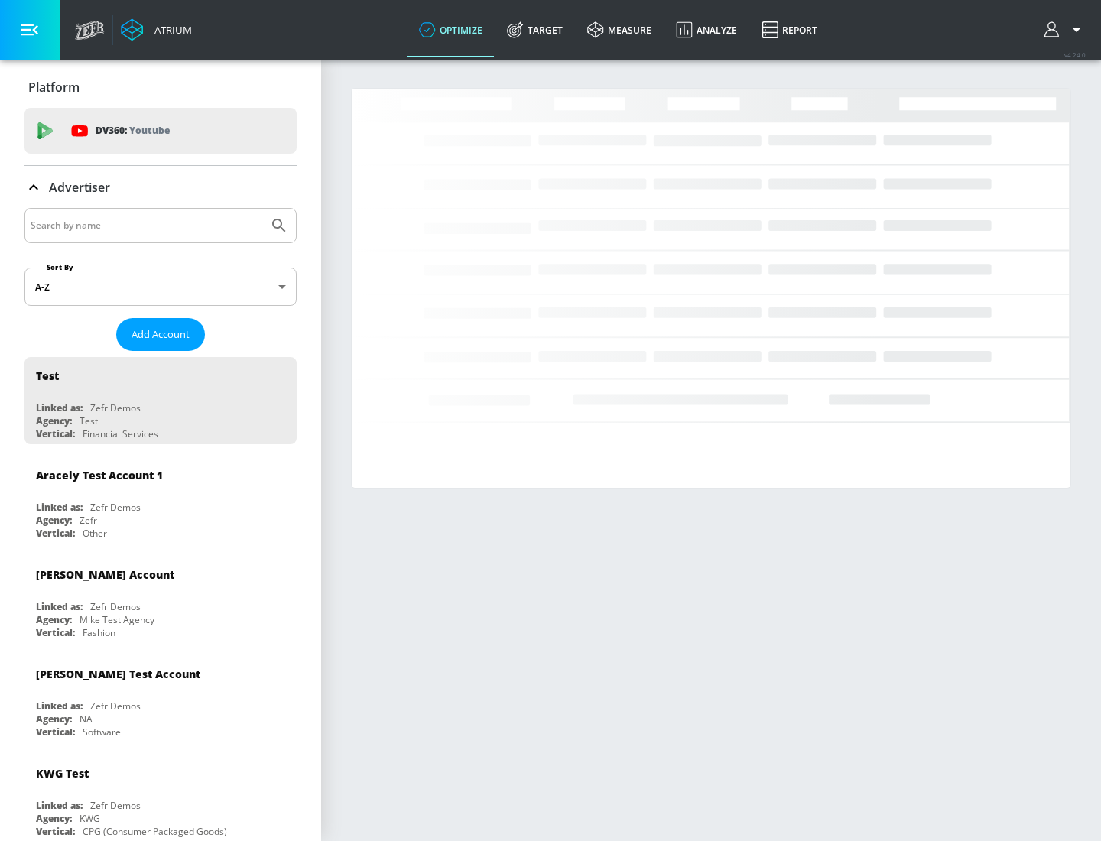 The height and width of the screenshot is (841, 1101). Describe the element at coordinates (132, 131) in the screenshot. I see `p: DV360:` at that location.